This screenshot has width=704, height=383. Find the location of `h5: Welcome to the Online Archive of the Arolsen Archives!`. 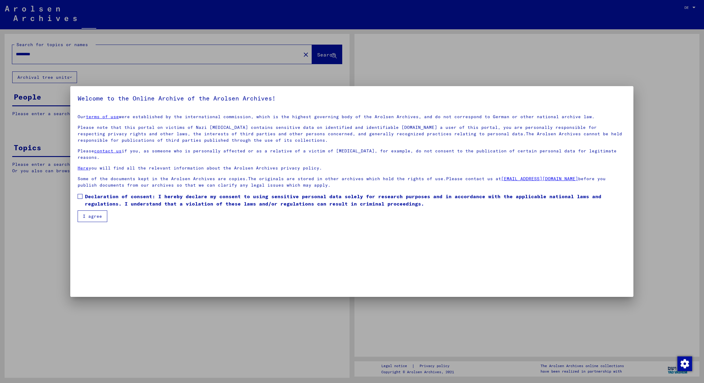

h5: Welcome to the Online Archive of the Arolsen Archives! is located at coordinates (352, 98).